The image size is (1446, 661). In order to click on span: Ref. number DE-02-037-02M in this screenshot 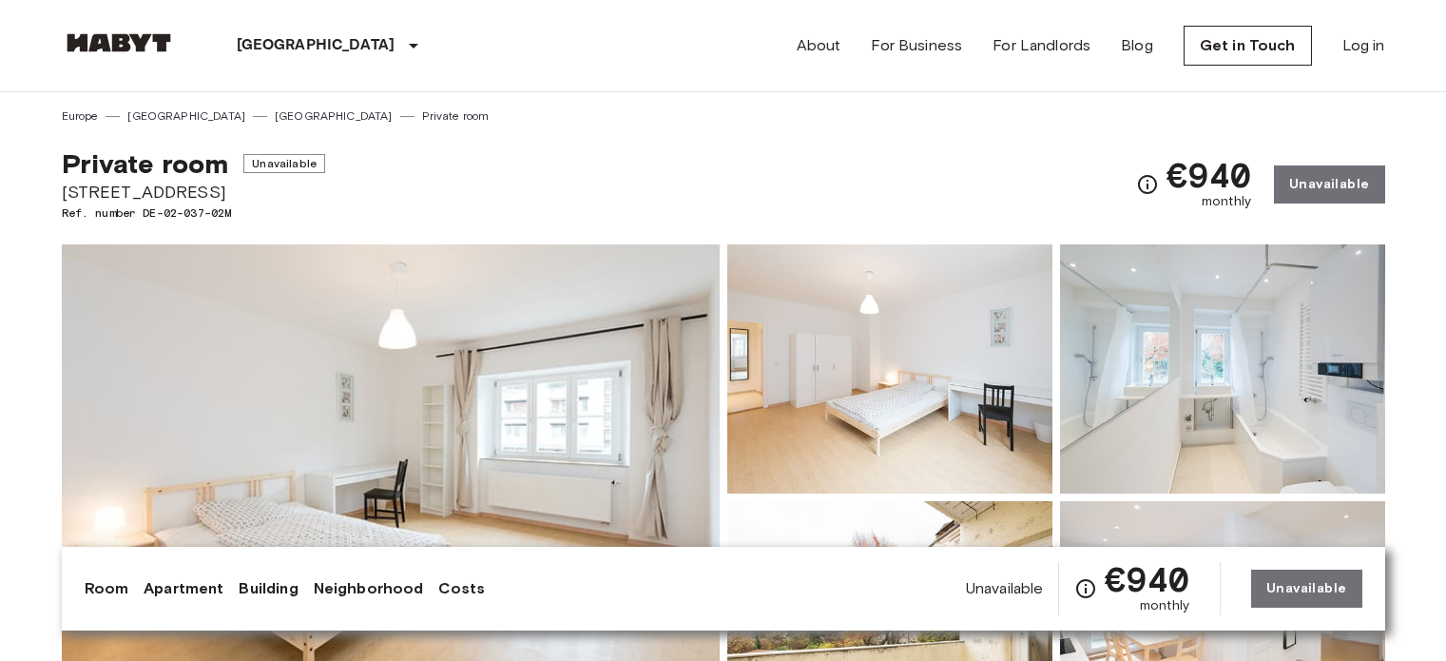, I will do `click(193, 213)`.